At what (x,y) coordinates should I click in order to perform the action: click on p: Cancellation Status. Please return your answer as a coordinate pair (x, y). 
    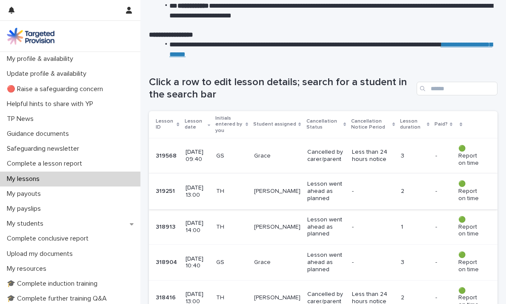
    Looking at the image, I should click on (324, 124).